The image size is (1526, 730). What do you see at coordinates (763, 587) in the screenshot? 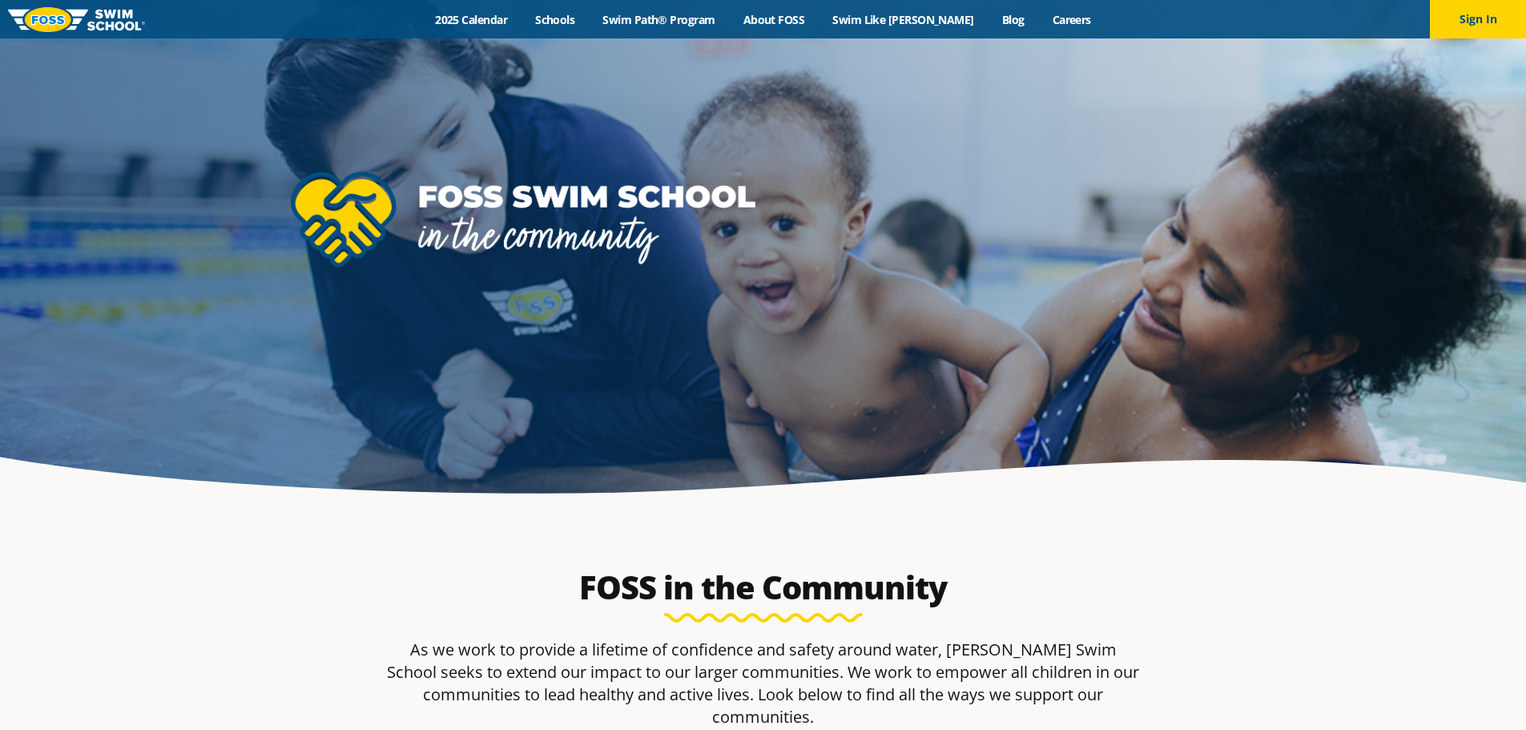
I see `h2: FOSS in the Community` at bounding box center [763, 587].